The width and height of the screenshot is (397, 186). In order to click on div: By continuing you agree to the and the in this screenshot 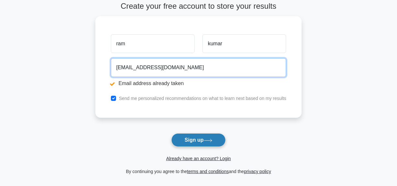, I will do `click(198, 171)`.